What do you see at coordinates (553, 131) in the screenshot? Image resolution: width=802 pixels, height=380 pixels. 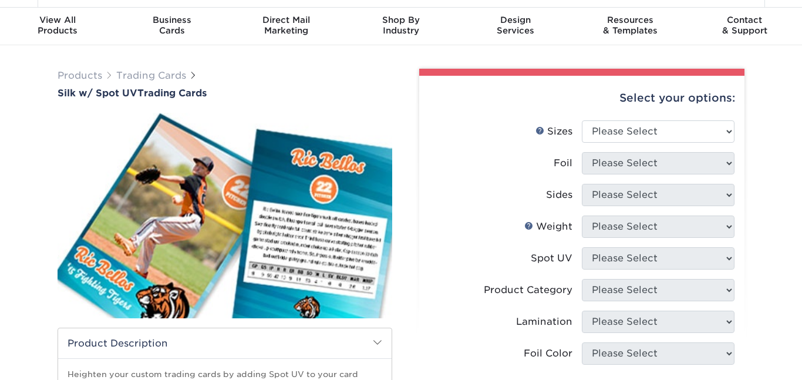 I see `div: Sizes` at bounding box center [553, 131].